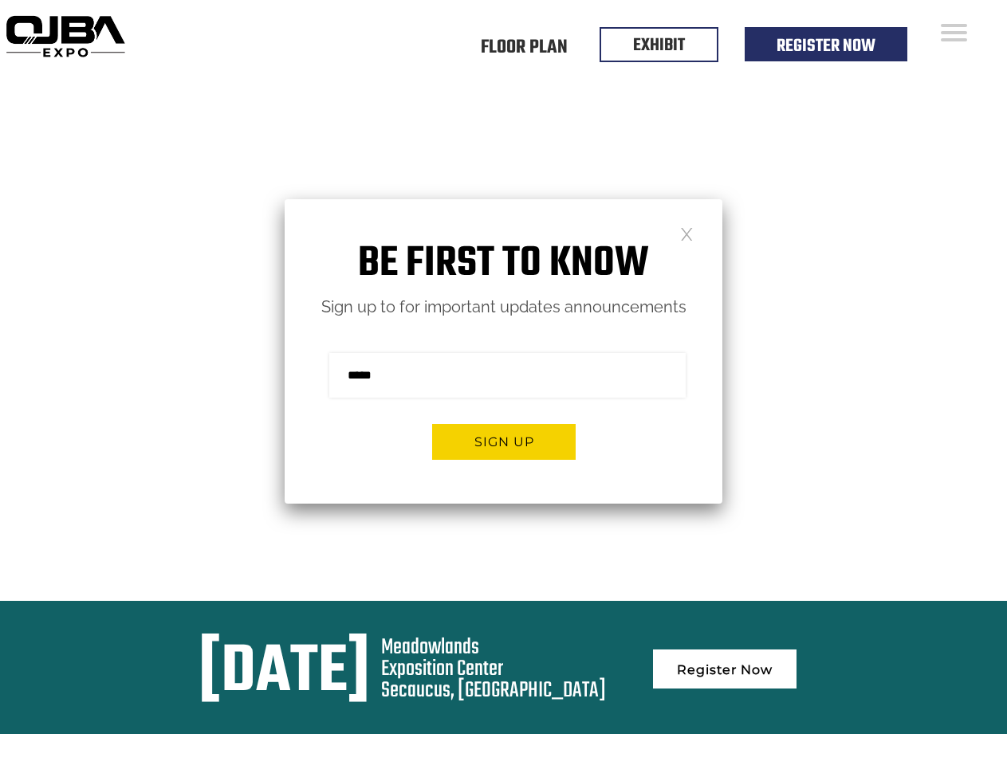 The width and height of the screenshot is (1007, 765). Describe the element at coordinates (503, 307) in the screenshot. I see `p: Sign up to for important updates announcements` at that location.